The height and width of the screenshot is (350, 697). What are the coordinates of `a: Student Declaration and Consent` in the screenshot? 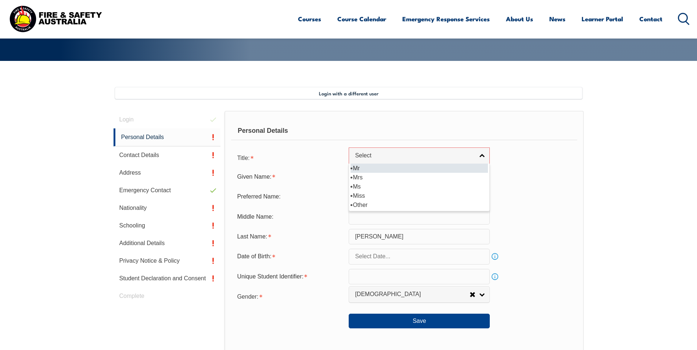 It's located at (167, 279).